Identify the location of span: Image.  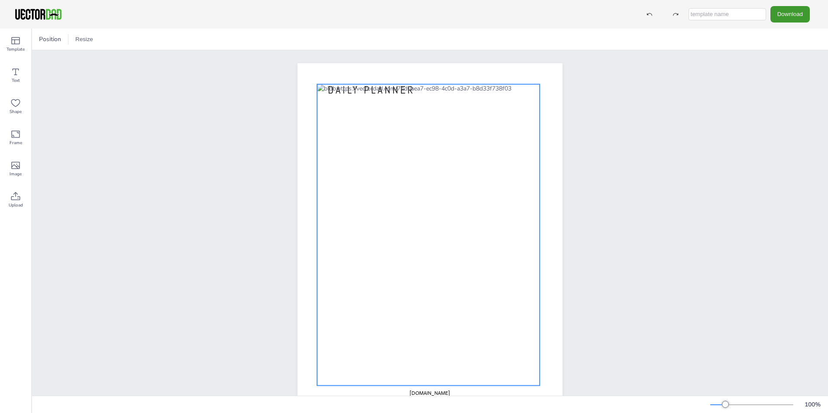
(16, 174).